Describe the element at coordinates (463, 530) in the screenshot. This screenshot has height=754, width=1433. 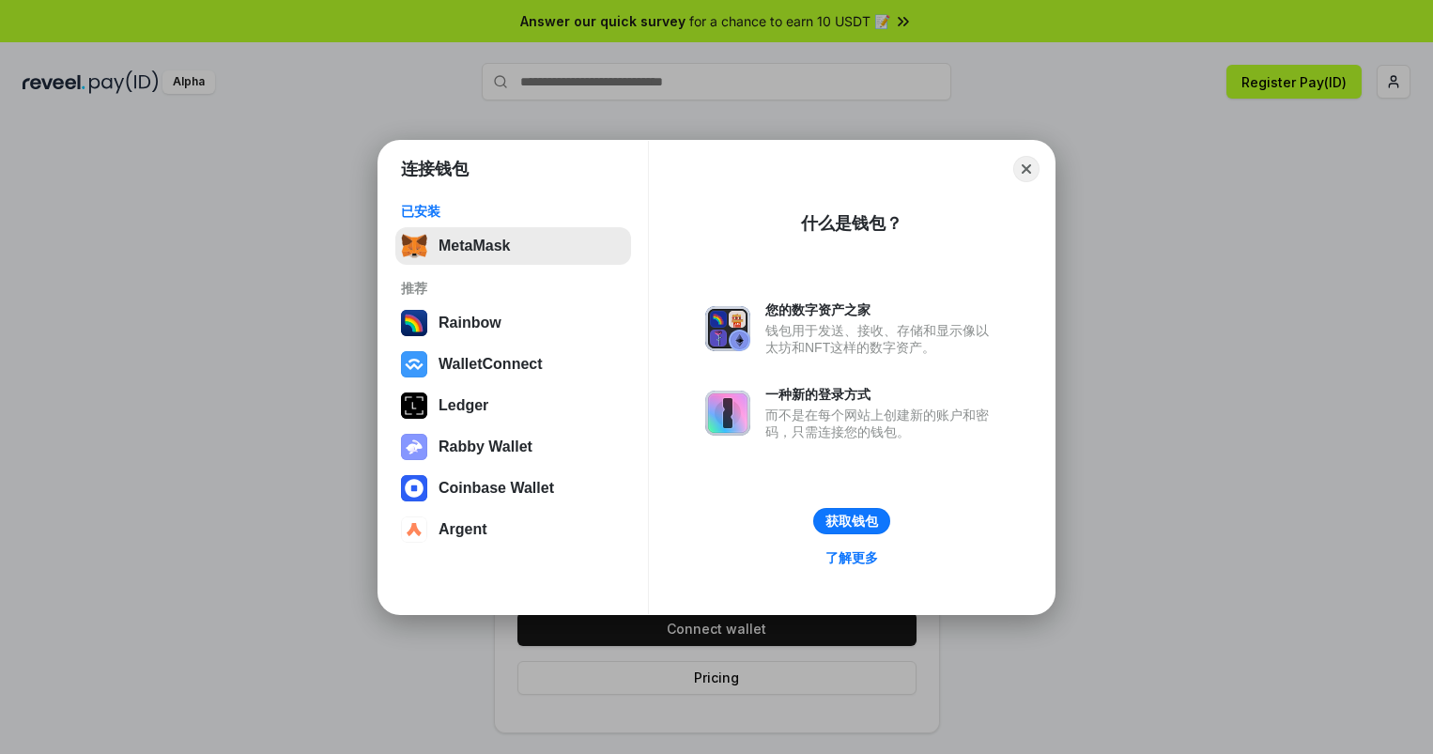
I see `div: Argent` at that location.